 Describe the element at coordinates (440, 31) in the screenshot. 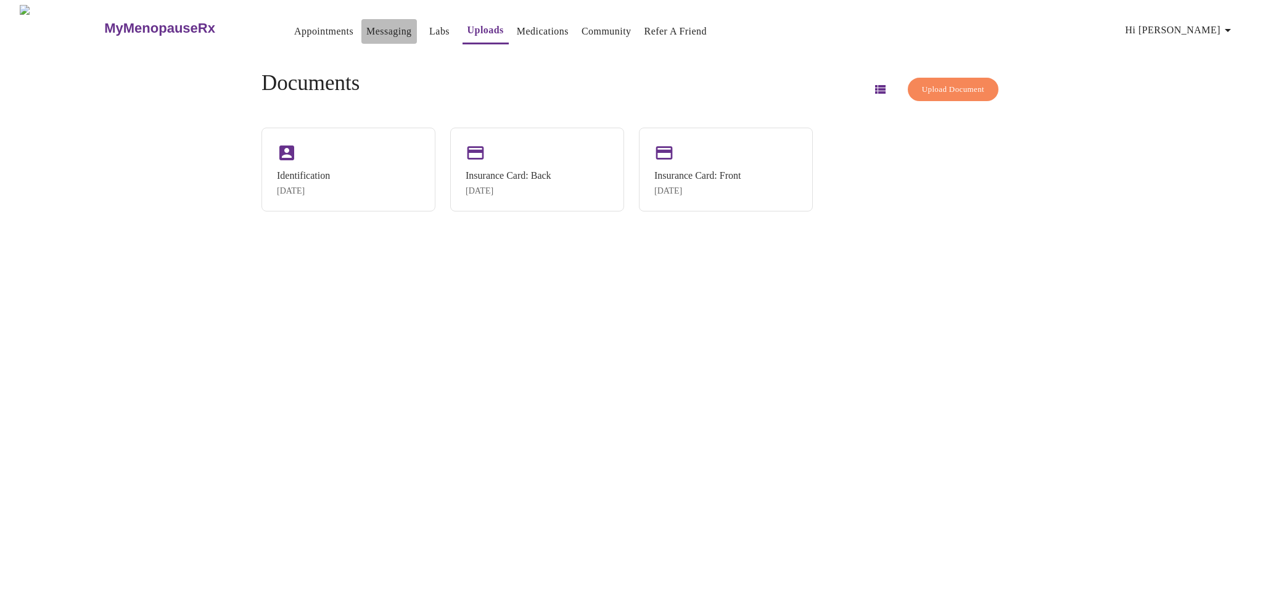

I see `button: Labs` at that location.